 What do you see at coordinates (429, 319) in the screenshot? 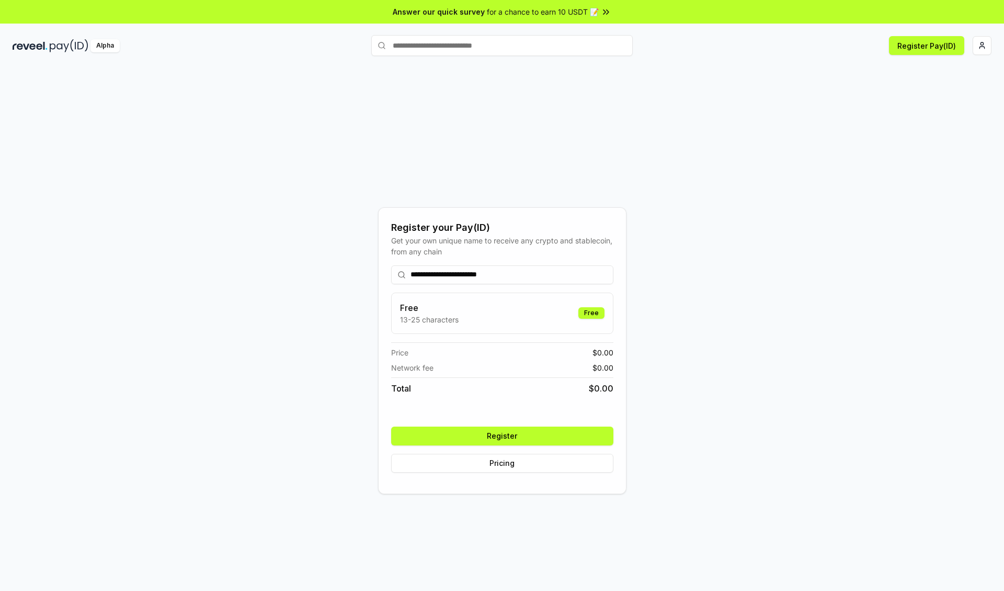
I see `p: 13-25 characters` at bounding box center [429, 319].